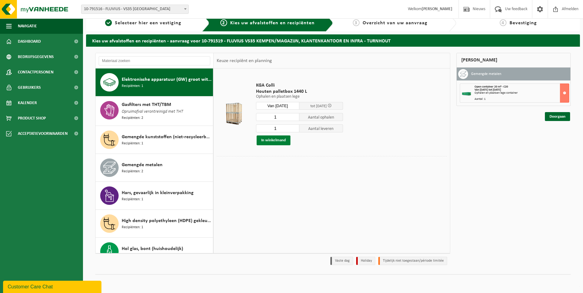 The image size is (583, 293). Describe the element at coordinates (167, 221) in the screenshot. I see `span: High density polyethyleen (HDPE) gekleurd` at that location.